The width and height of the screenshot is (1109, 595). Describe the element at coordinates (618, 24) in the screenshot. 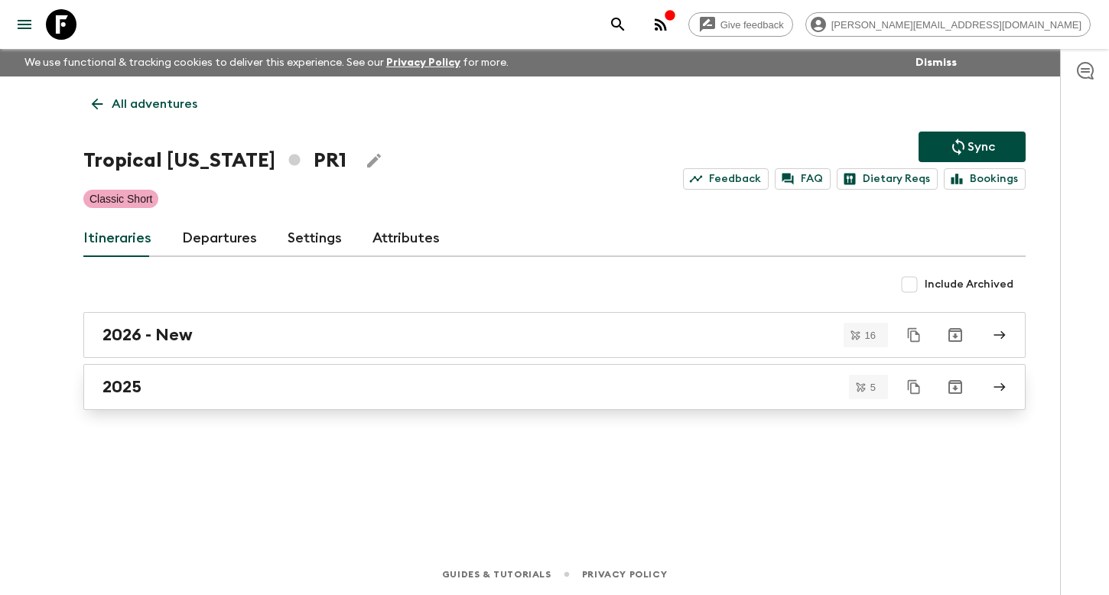

I see `button: search adventures` at that location.